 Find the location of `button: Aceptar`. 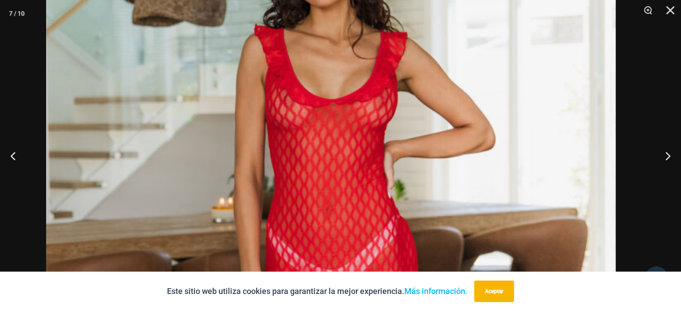

button: Aceptar is located at coordinates (494, 291).